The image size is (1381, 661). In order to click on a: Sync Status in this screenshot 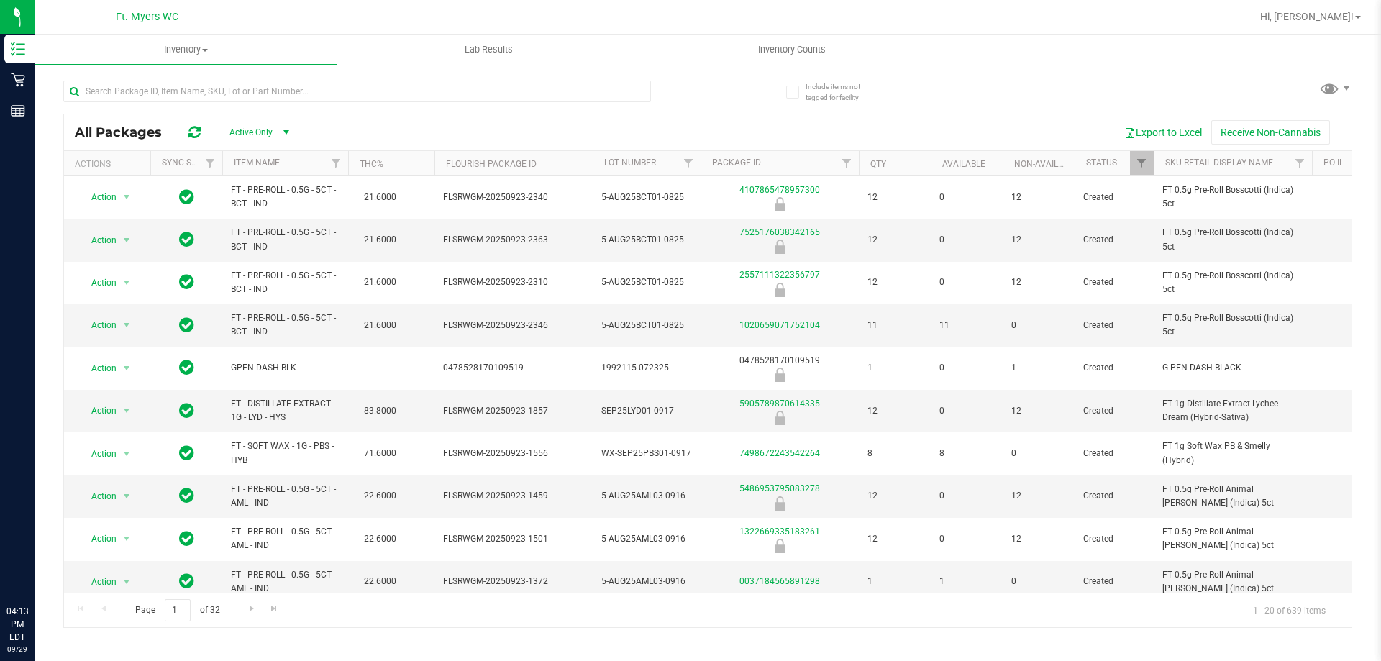, I will do `click(189, 162)`.